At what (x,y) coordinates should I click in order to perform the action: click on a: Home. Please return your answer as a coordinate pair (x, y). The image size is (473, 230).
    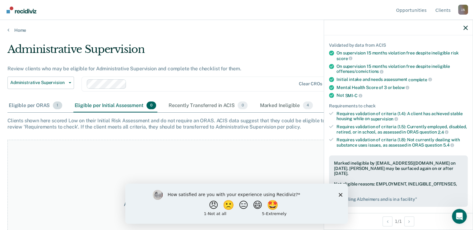
    Looking at the image, I should click on (236, 30).